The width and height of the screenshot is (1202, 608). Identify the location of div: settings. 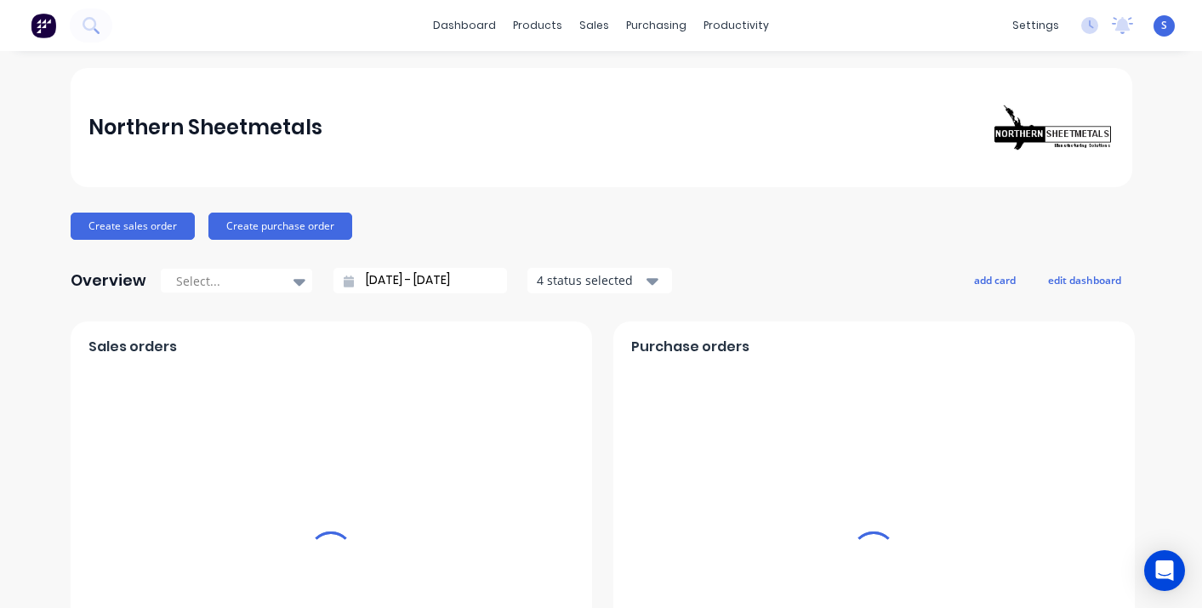
(1035, 26).